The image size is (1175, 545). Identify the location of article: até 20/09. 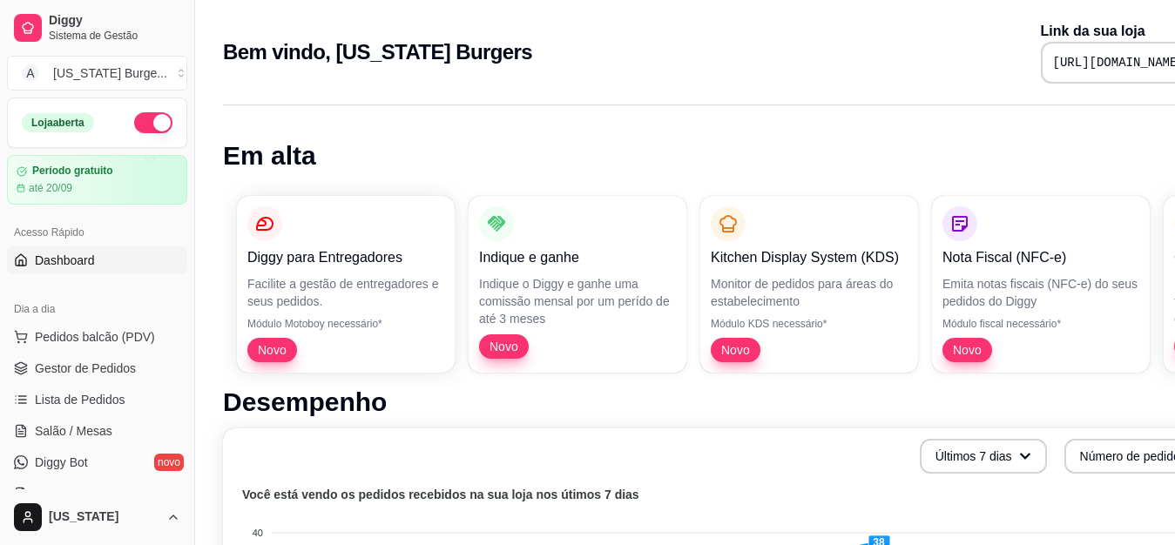
(51, 188).